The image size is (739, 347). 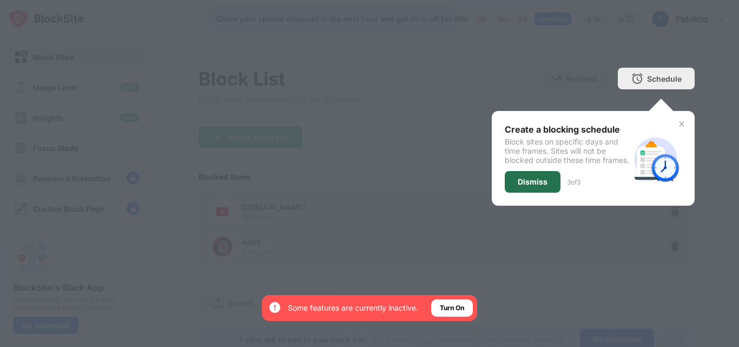 I want to click on img: x-button.svg, so click(x=681, y=124).